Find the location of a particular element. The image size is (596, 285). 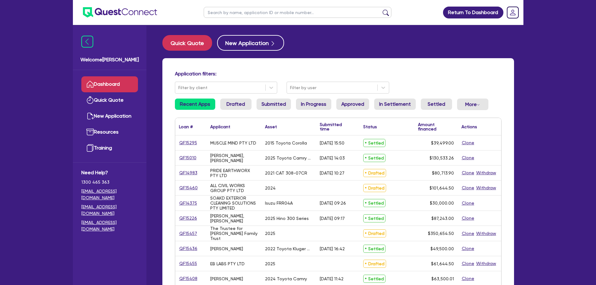

div: 2021 CAT 308-07CR is located at coordinates (286, 173).